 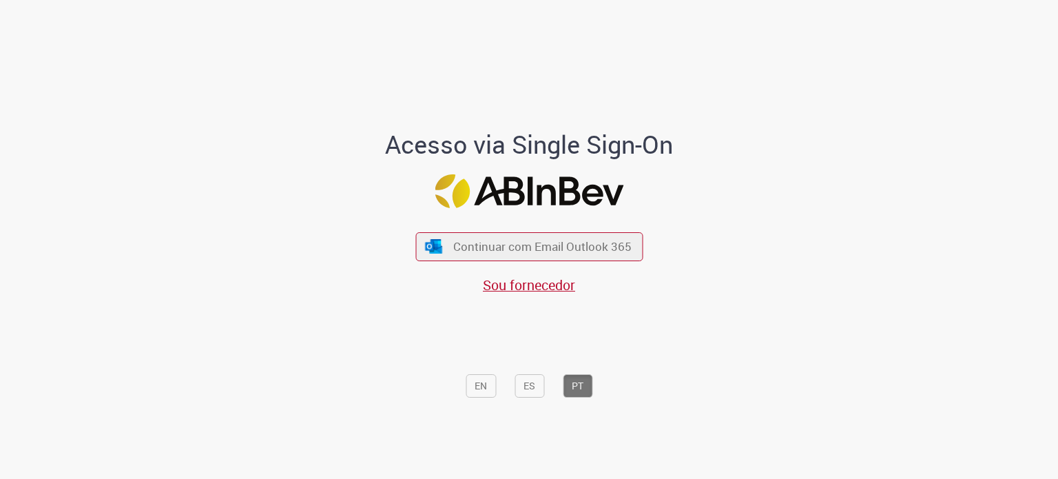 What do you see at coordinates (481, 386) in the screenshot?
I see `button: EN` at bounding box center [481, 386].